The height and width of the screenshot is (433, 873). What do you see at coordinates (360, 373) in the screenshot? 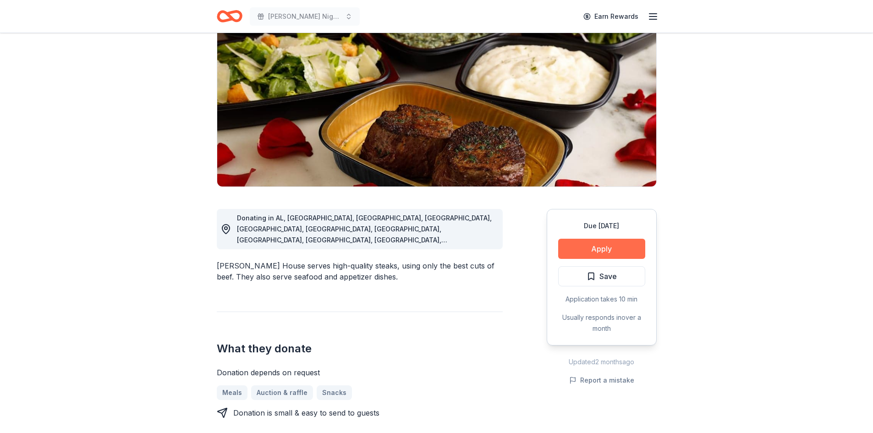
I see `div: Donation depends on request` at bounding box center [360, 373].